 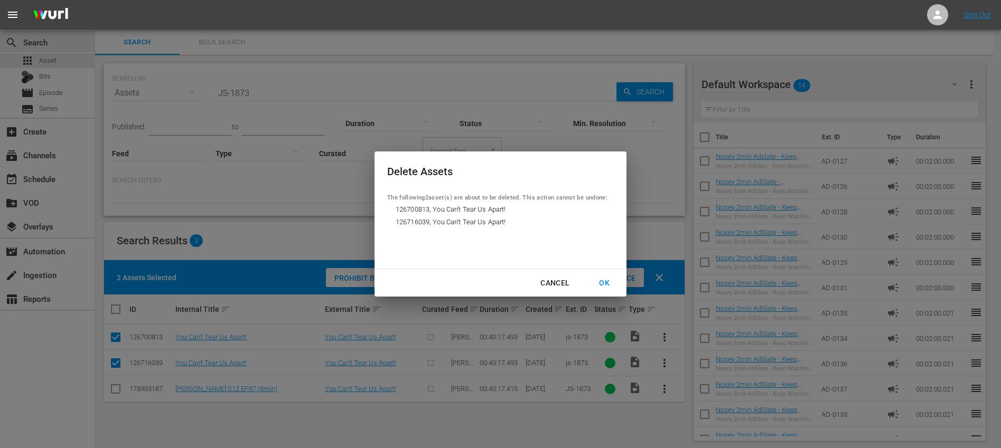 I want to click on a: Sign Out, so click(x=977, y=15).